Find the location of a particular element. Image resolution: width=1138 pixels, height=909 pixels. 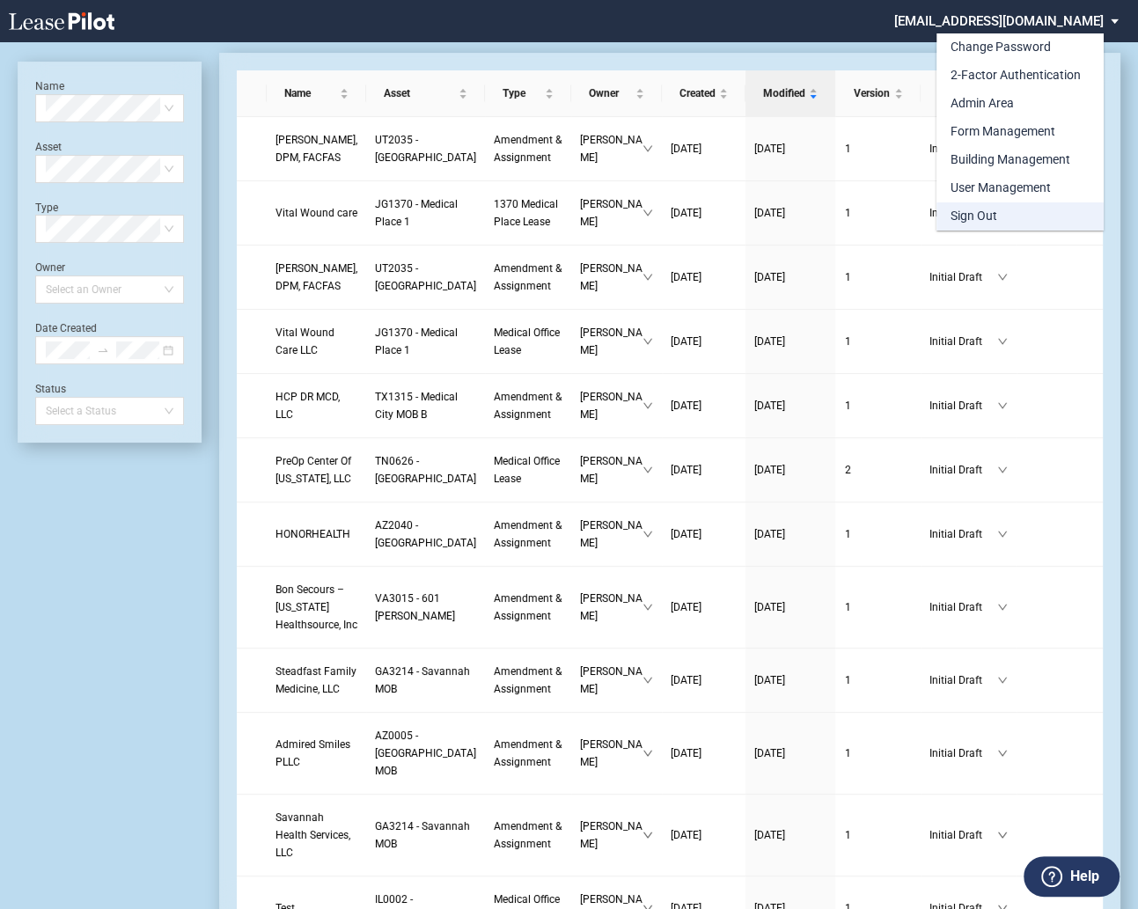

div: Form Management is located at coordinates (1002, 132).